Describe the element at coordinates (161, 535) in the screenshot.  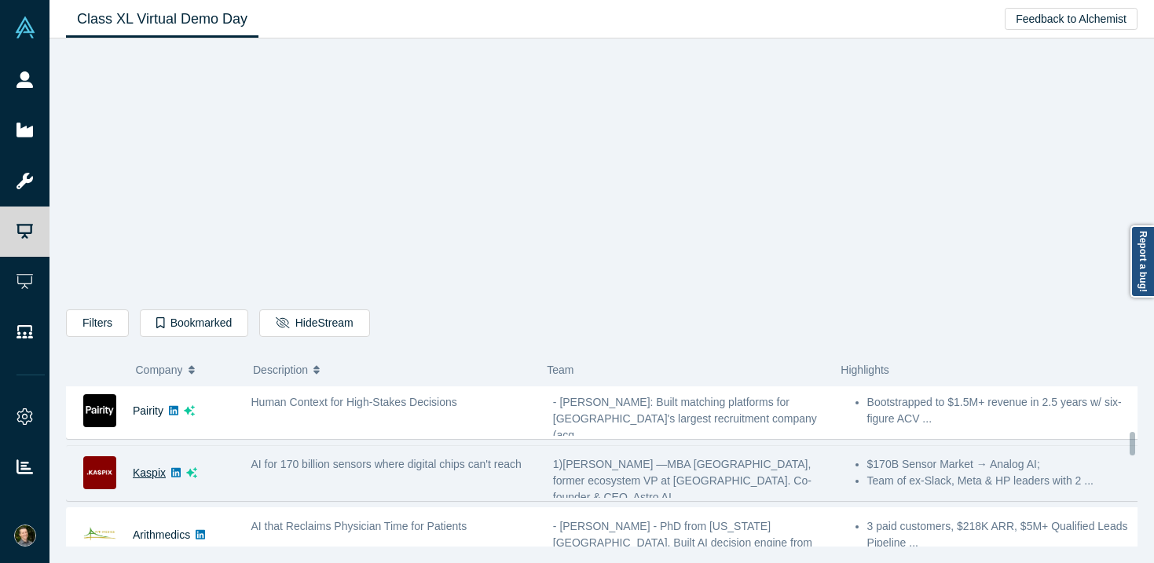
I see `a: Arithmedics` at that location.